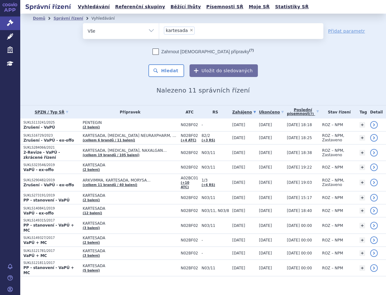  Describe the element at coordinates (177, 30) in the screenshot. I see `span: kartesada` at that location.